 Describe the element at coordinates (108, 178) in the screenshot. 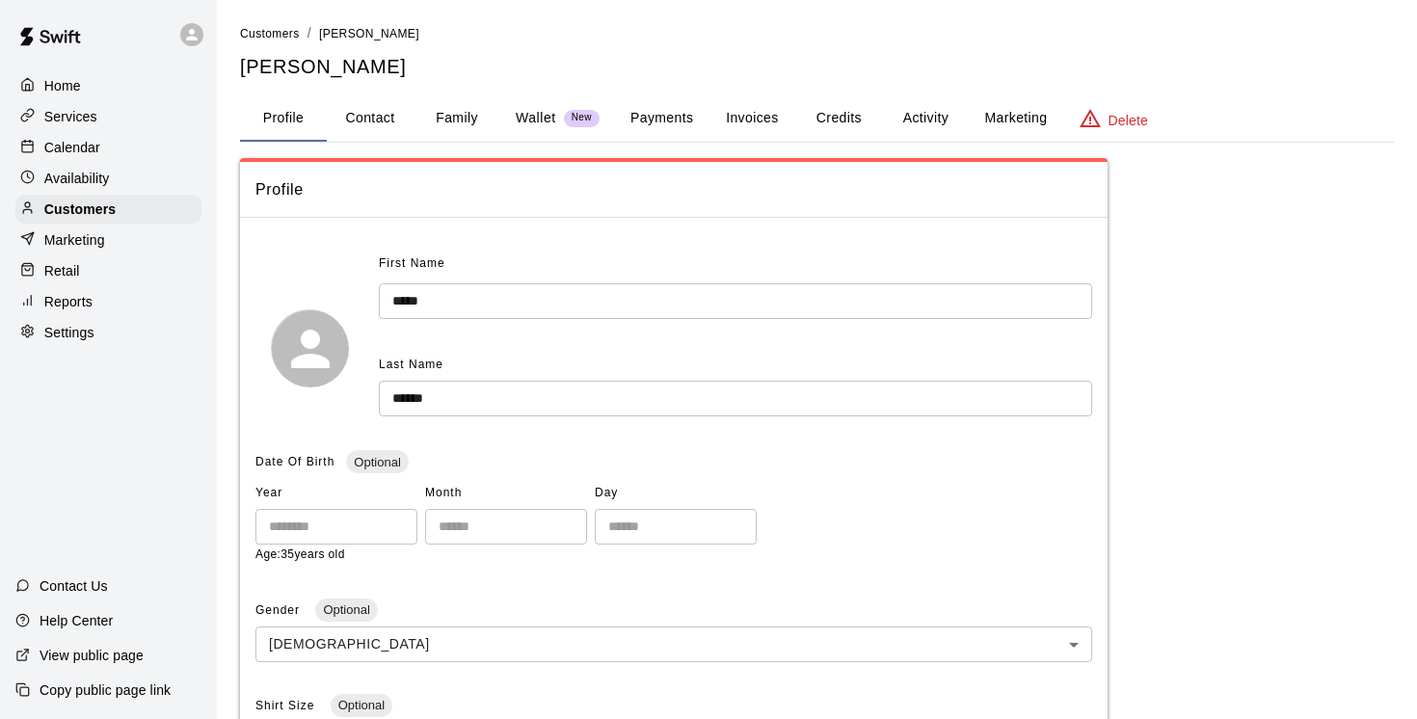

I see `a: Availability` at that location.